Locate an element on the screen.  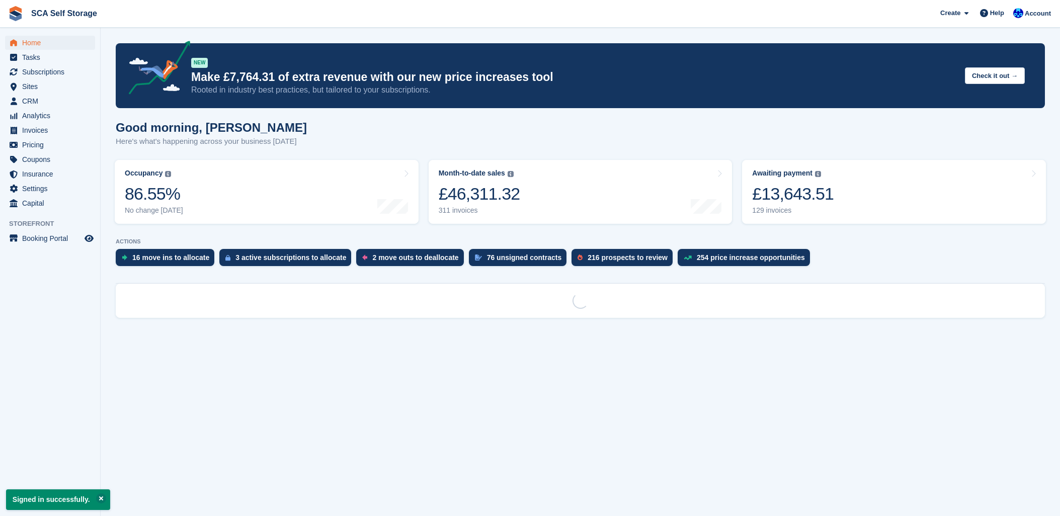
a: 216 prospects to review is located at coordinates (624, 260).